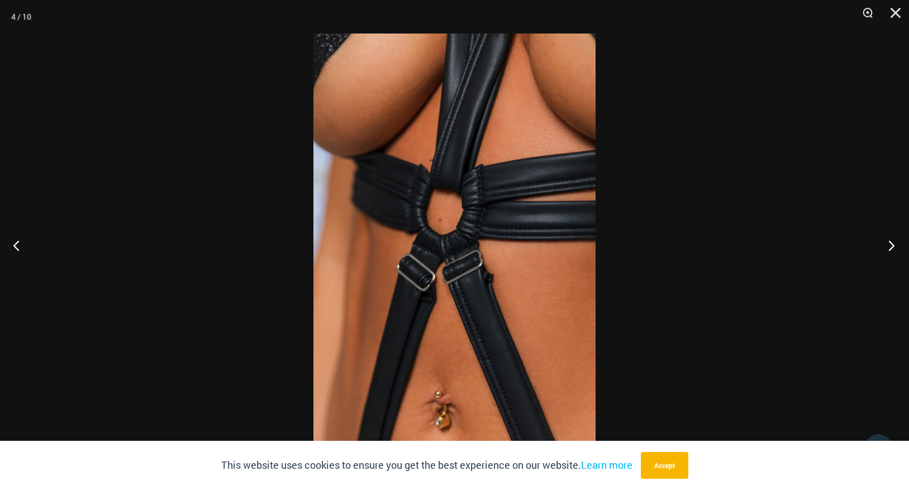 Image resolution: width=909 pixels, height=490 pixels. I want to click on a: Learn more, so click(607, 465).